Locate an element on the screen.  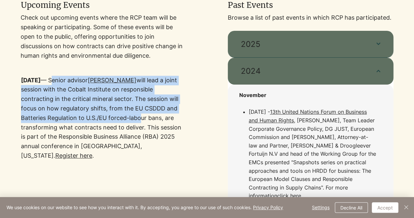
button: 2024 is located at coordinates (311, 71).